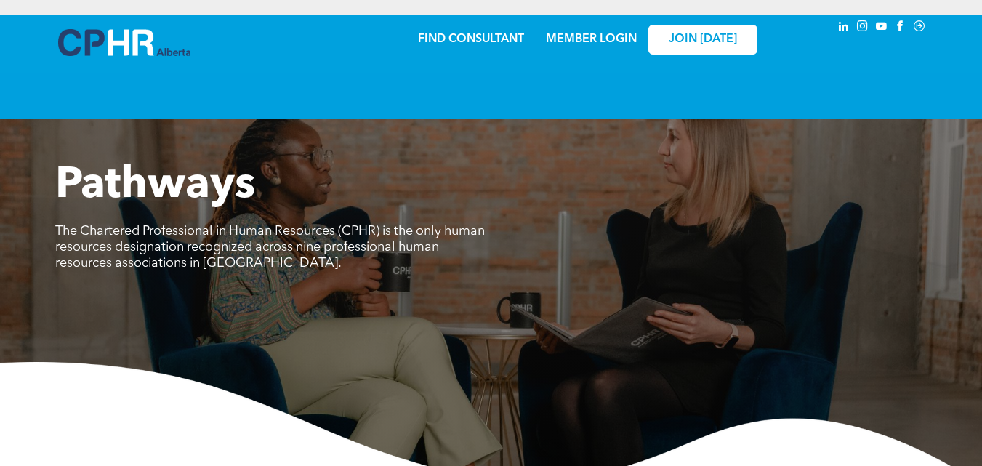 Image resolution: width=982 pixels, height=466 pixels. I want to click on a: facebook, so click(901, 28).